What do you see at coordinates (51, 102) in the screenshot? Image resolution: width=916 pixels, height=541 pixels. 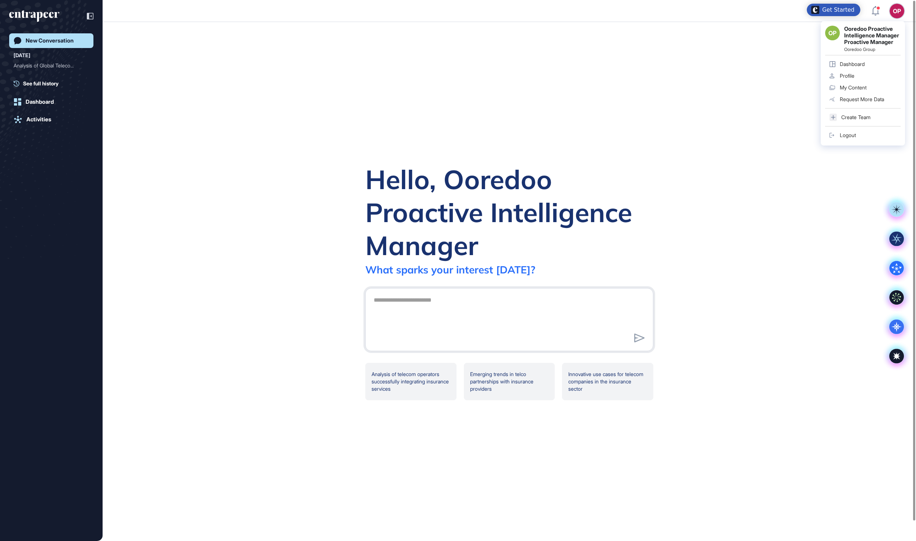 I see `a: Dashboard` at bounding box center [51, 102].